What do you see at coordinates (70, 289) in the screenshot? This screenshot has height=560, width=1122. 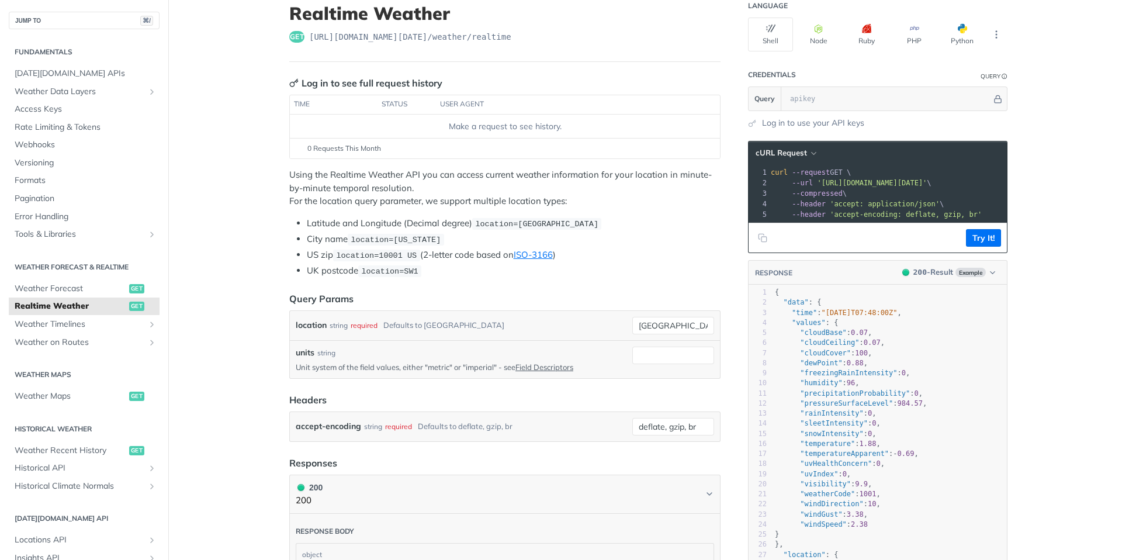 I see `span: Weather Forecast` at bounding box center [70, 289].